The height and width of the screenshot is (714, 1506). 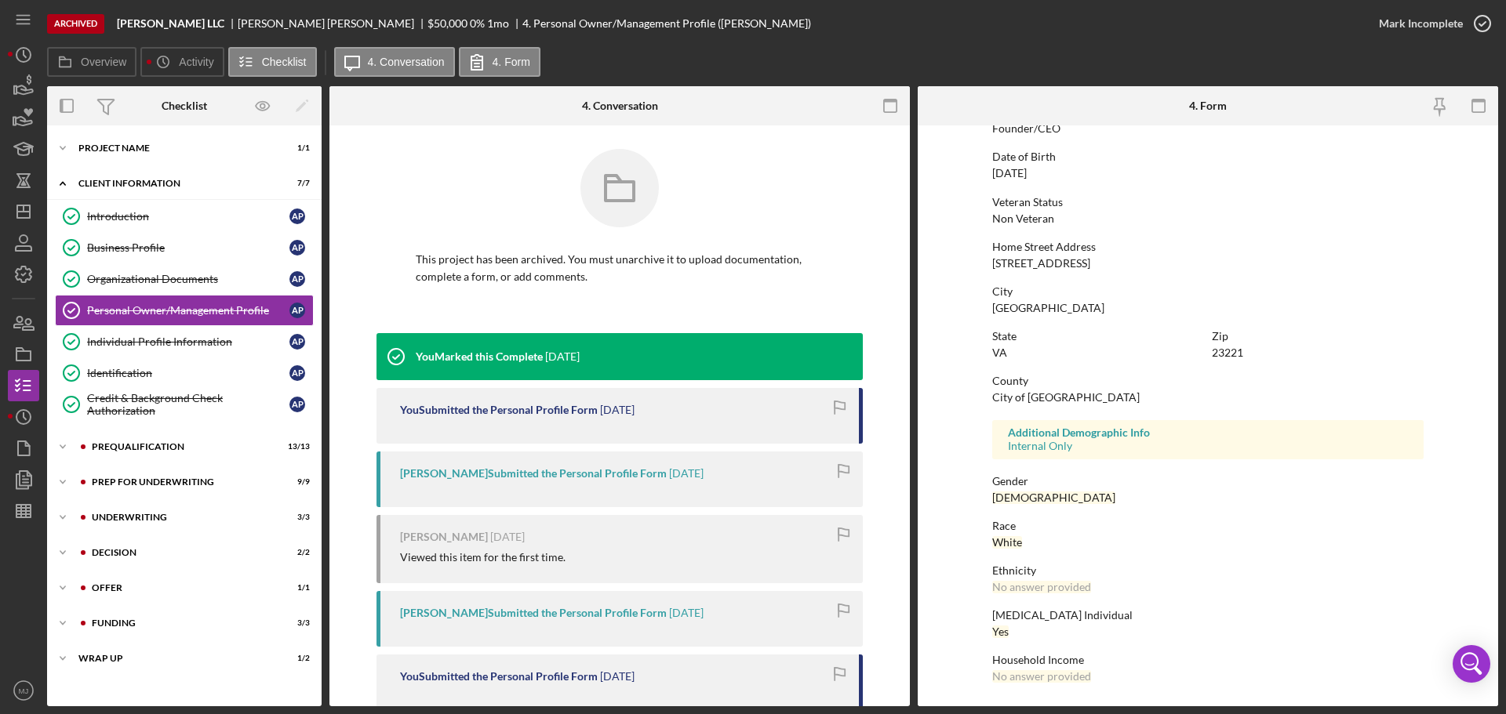 What do you see at coordinates (1208, 157) in the screenshot?
I see `div: Date of Birth` at bounding box center [1208, 157].